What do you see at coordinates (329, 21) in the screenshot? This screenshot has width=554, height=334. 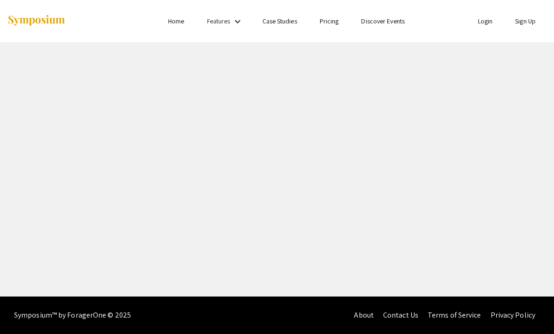 I see `a: Pricing` at bounding box center [329, 21].